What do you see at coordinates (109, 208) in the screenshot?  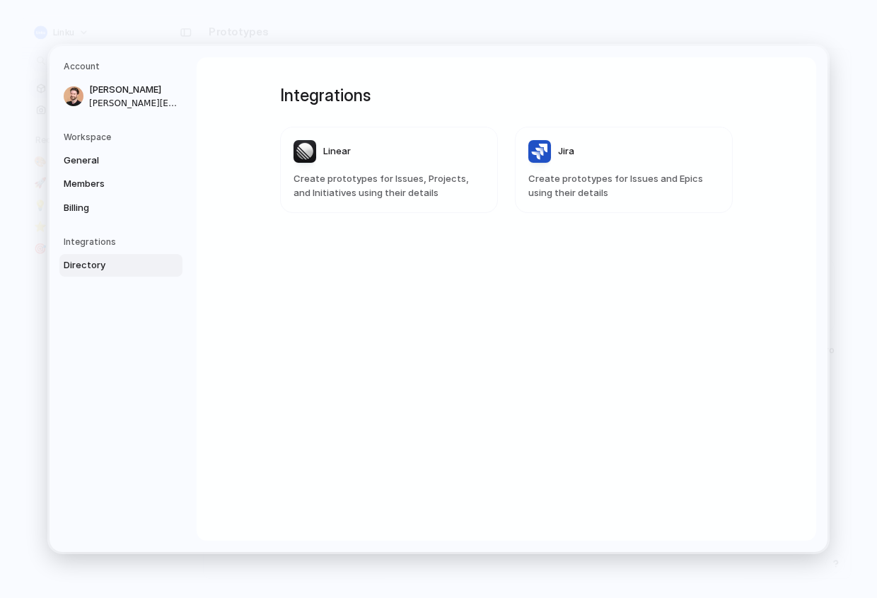 I see `span: Billing` at bounding box center [109, 208].